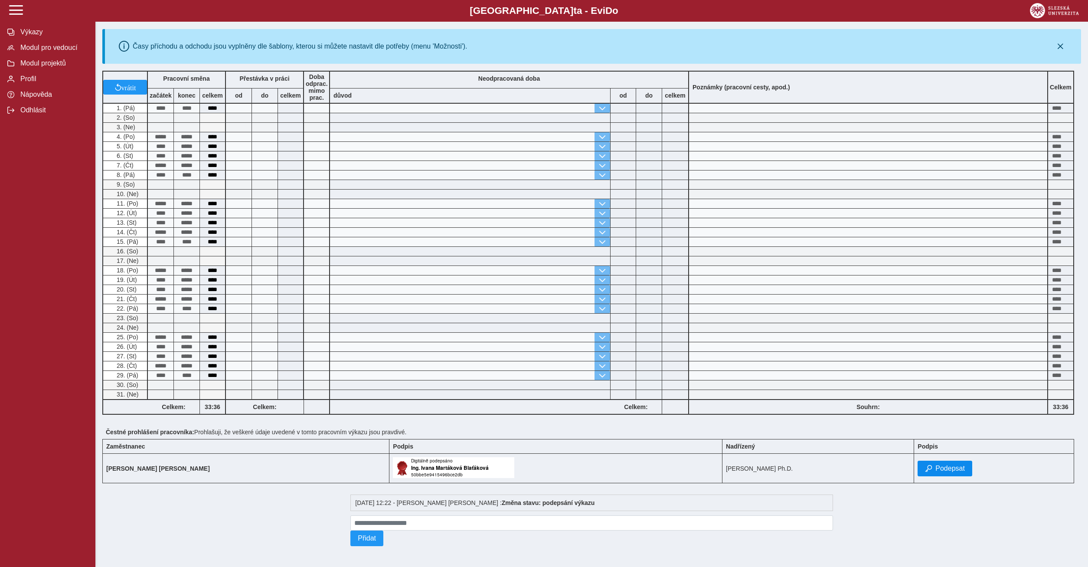  I want to click on b: Změna stavu: podepsání výkazu, so click(548, 503).